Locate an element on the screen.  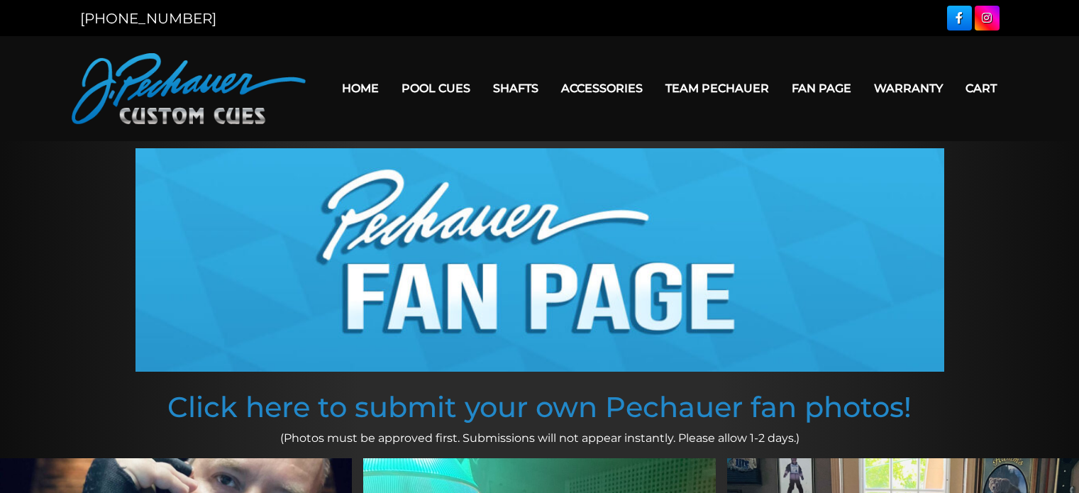
a: Cart is located at coordinates (981, 88).